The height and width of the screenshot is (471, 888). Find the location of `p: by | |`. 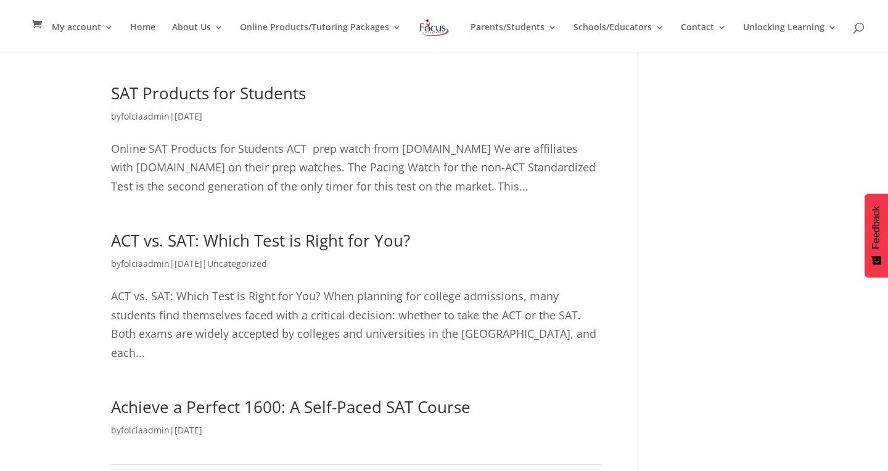

p: by | | is located at coordinates (356, 269).